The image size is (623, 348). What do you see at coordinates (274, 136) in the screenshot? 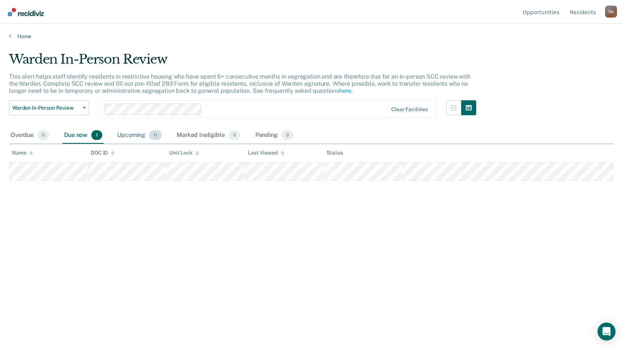
I see `div: Pending0` at bounding box center [274, 136].